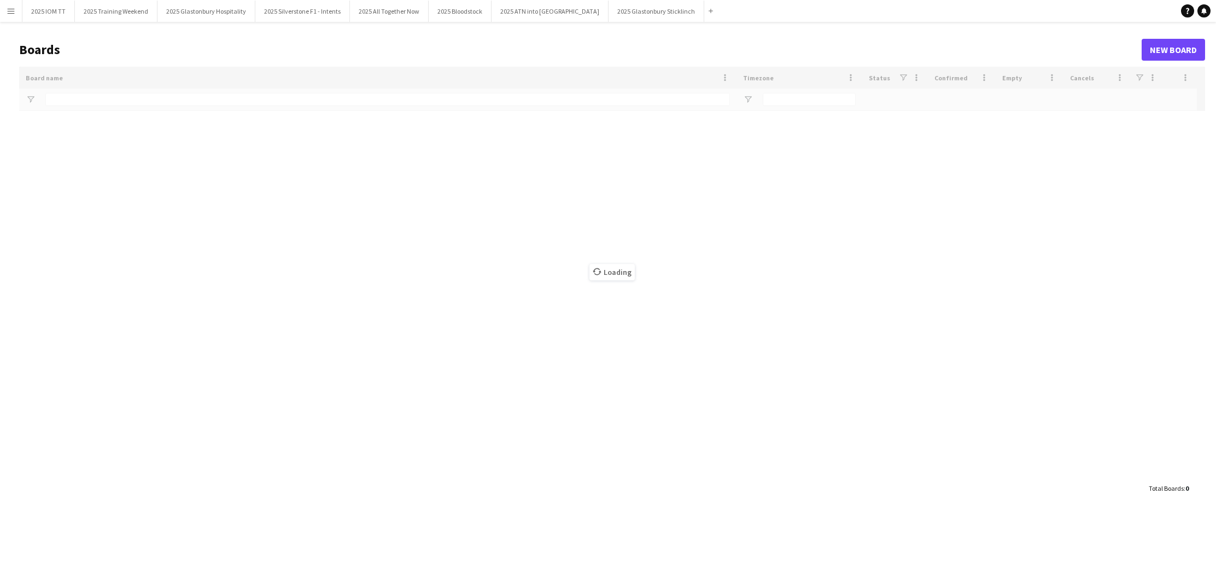 The height and width of the screenshot is (576, 1216). What do you see at coordinates (116, 11) in the screenshot?
I see `button: 2025 Training Weekend` at bounding box center [116, 11].